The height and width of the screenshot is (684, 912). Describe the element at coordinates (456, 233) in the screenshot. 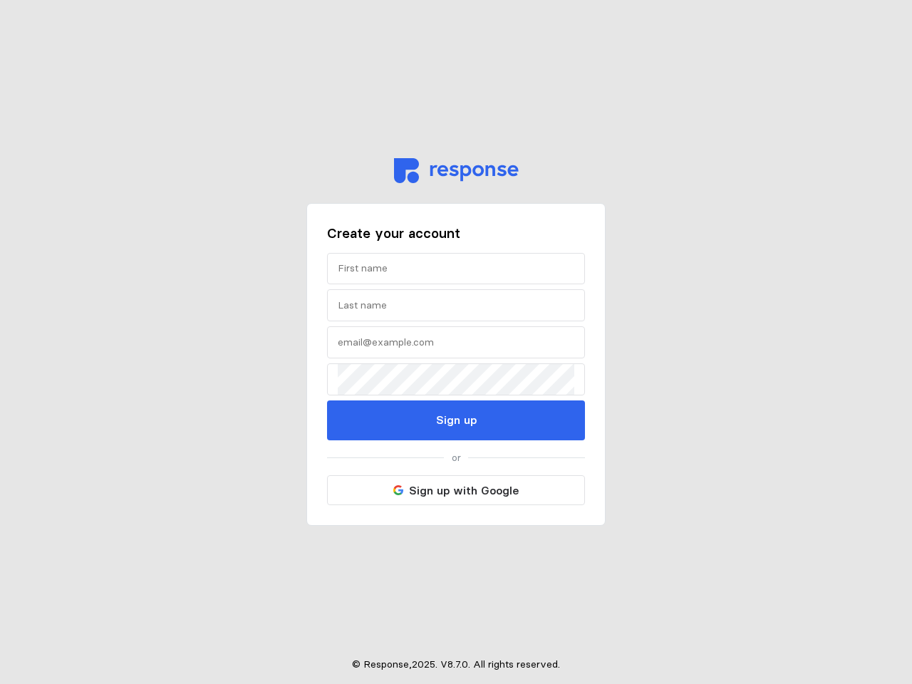

I see `h3: Create your account` at that location.